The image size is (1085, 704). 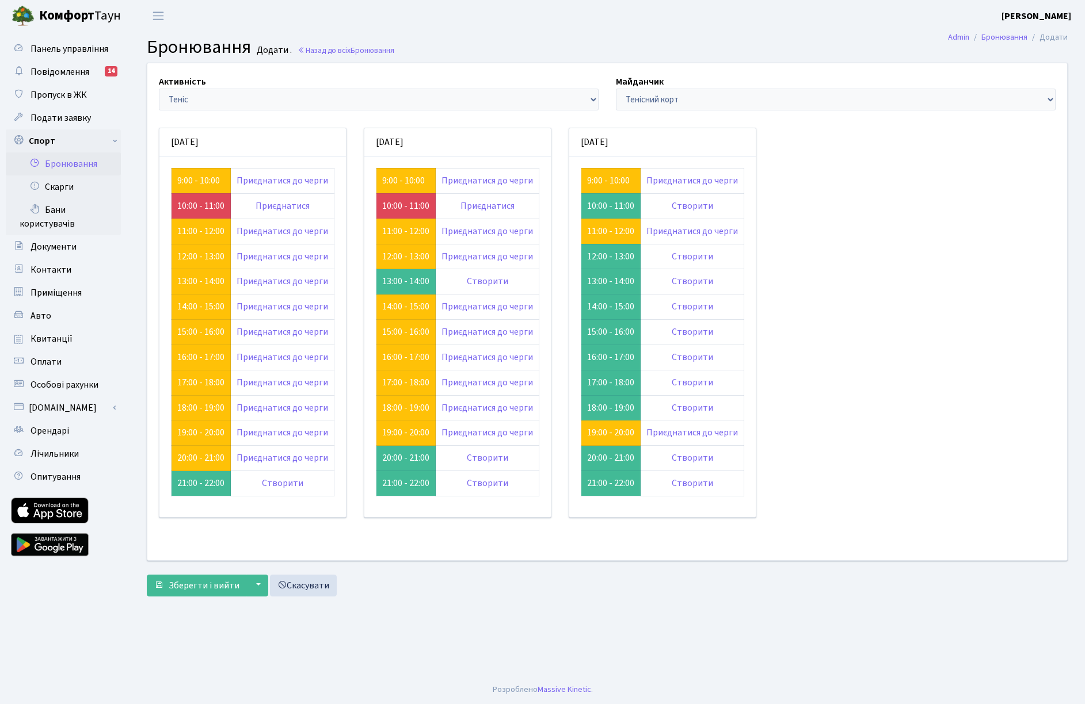 I want to click on a: Орендарі, so click(x=63, y=431).